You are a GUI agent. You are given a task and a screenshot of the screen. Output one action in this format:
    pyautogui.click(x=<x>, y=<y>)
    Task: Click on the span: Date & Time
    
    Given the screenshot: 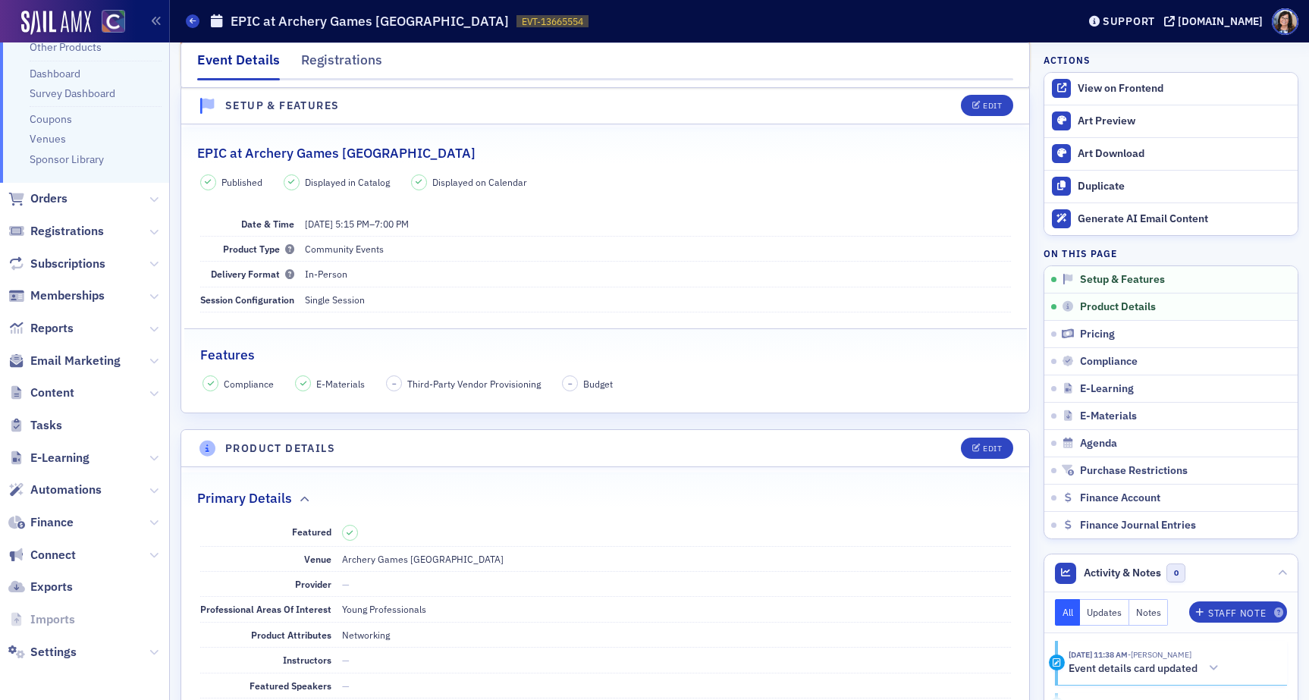 What is the action you would take?
    pyautogui.click(x=268, y=224)
    